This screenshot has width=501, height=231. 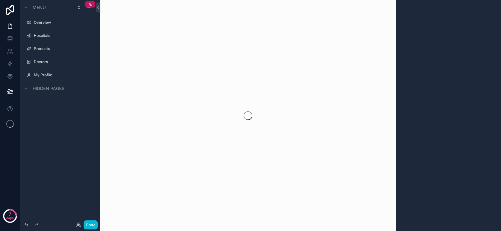 What do you see at coordinates (65, 36) in the screenshot?
I see `a: Hospitals` at bounding box center [65, 36].